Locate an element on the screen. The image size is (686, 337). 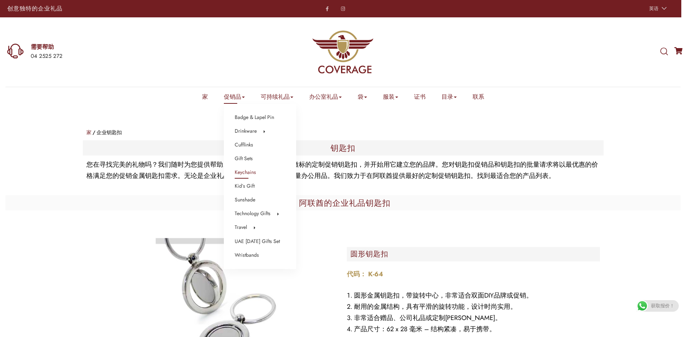
h2: 阿联酋的企业礼品钥匙扣 is located at coordinates (345, 203).